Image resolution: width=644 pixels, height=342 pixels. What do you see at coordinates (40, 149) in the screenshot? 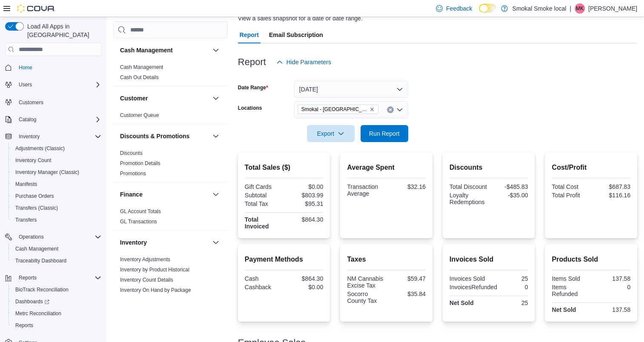
I see `a: Adjustments (Classic)` at bounding box center [40, 149].